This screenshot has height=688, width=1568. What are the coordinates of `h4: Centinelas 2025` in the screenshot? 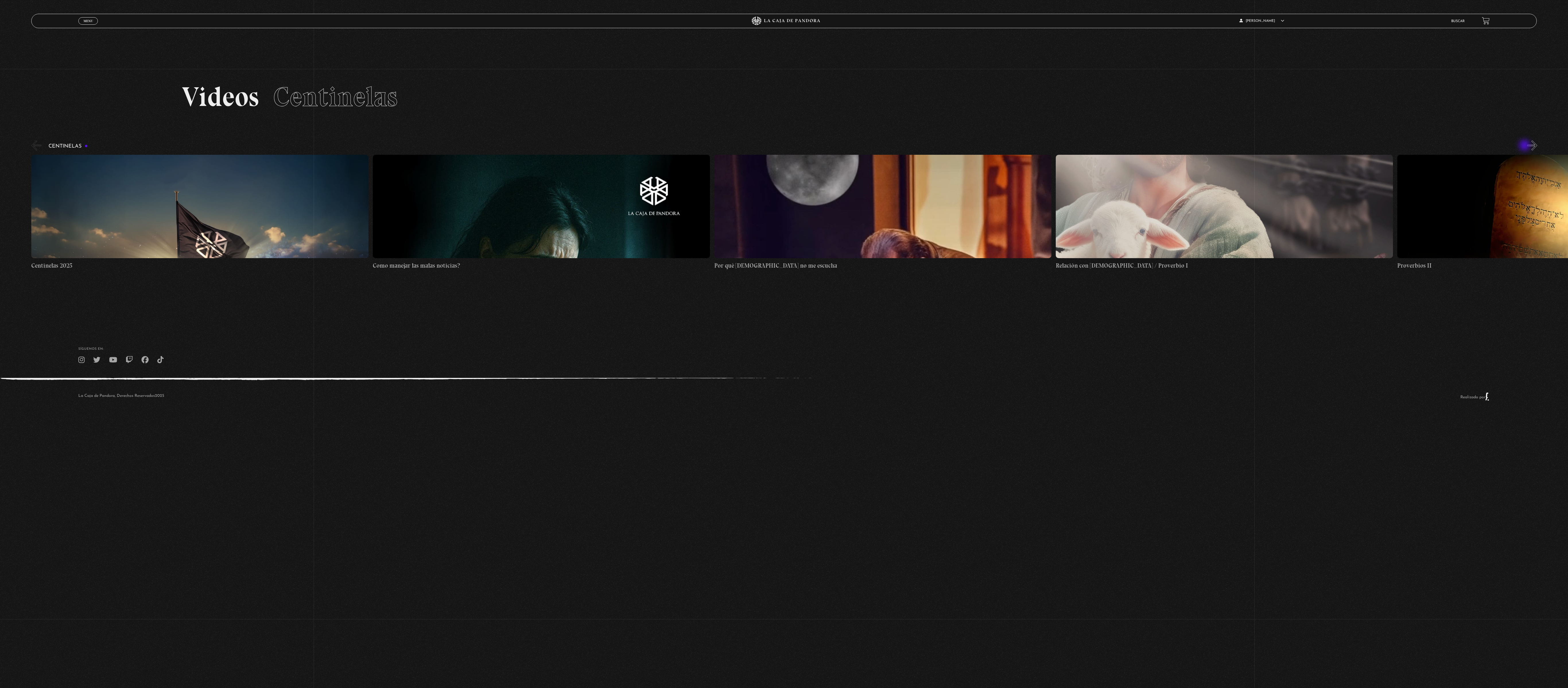 It's located at (200, 265).